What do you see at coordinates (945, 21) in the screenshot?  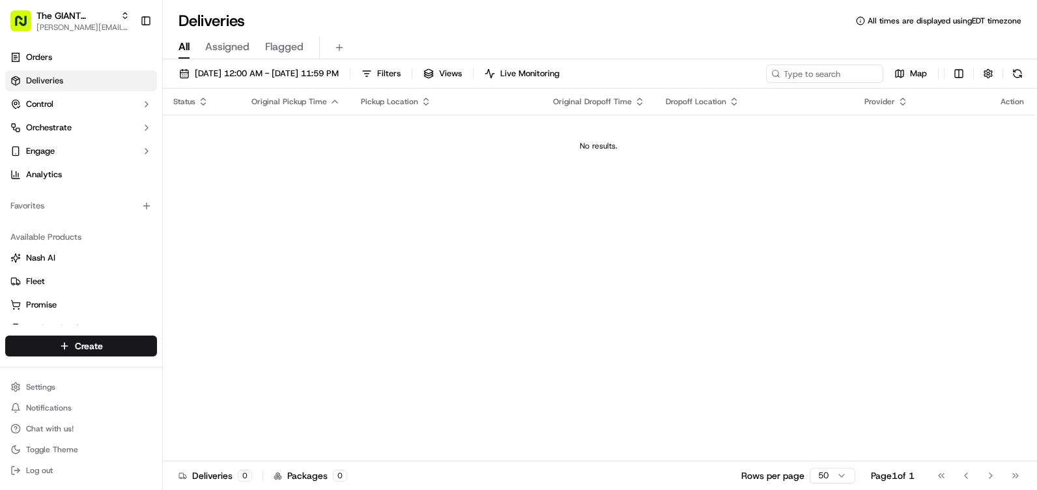 I see `span: All times are displayed using EDT timezone` at bounding box center [945, 21].